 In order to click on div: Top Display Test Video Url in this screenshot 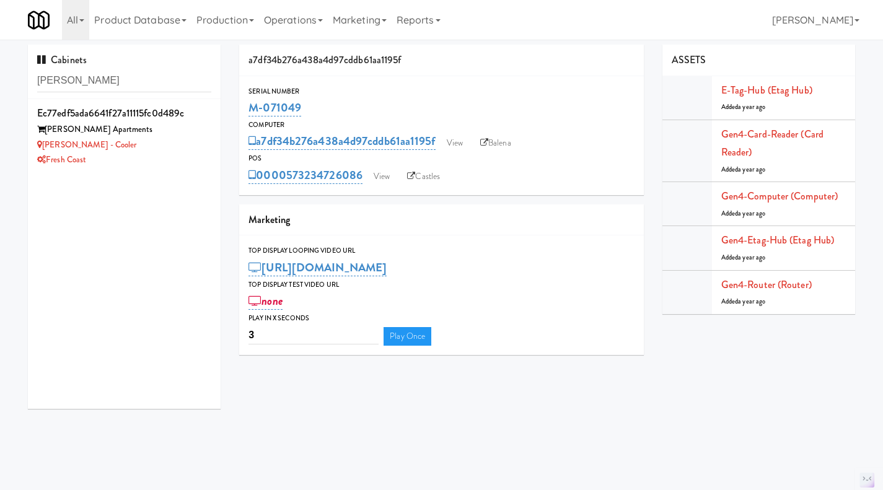, I will do `click(441, 285)`.